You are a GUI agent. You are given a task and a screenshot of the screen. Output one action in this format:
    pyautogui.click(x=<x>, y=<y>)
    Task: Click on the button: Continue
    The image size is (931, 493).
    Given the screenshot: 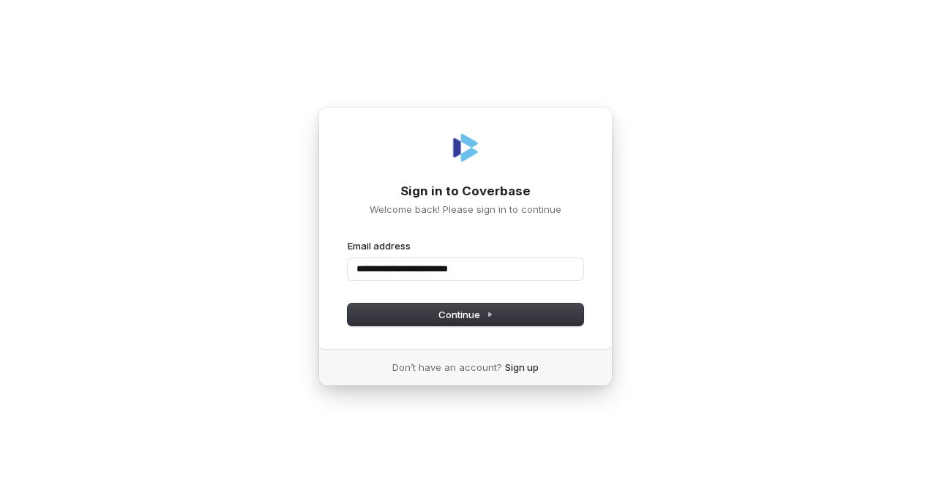 What is the action you would take?
    pyautogui.click(x=465, y=315)
    